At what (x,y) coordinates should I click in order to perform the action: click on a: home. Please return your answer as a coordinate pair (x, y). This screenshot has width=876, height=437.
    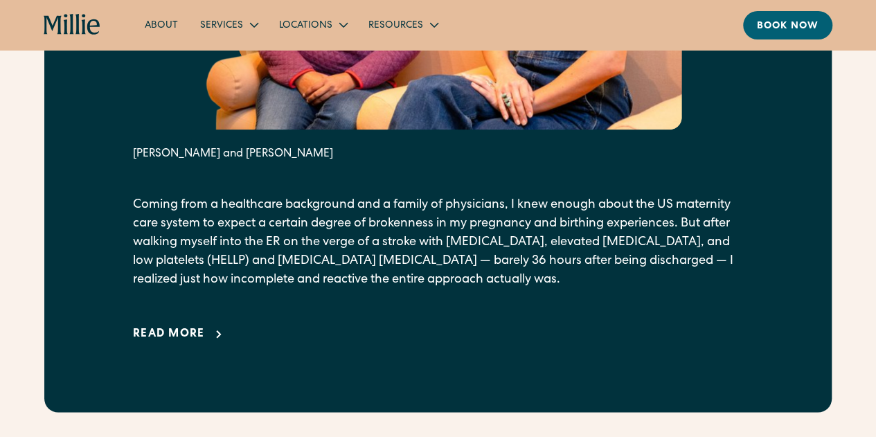
    Looking at the image, I should click on (72, 25).